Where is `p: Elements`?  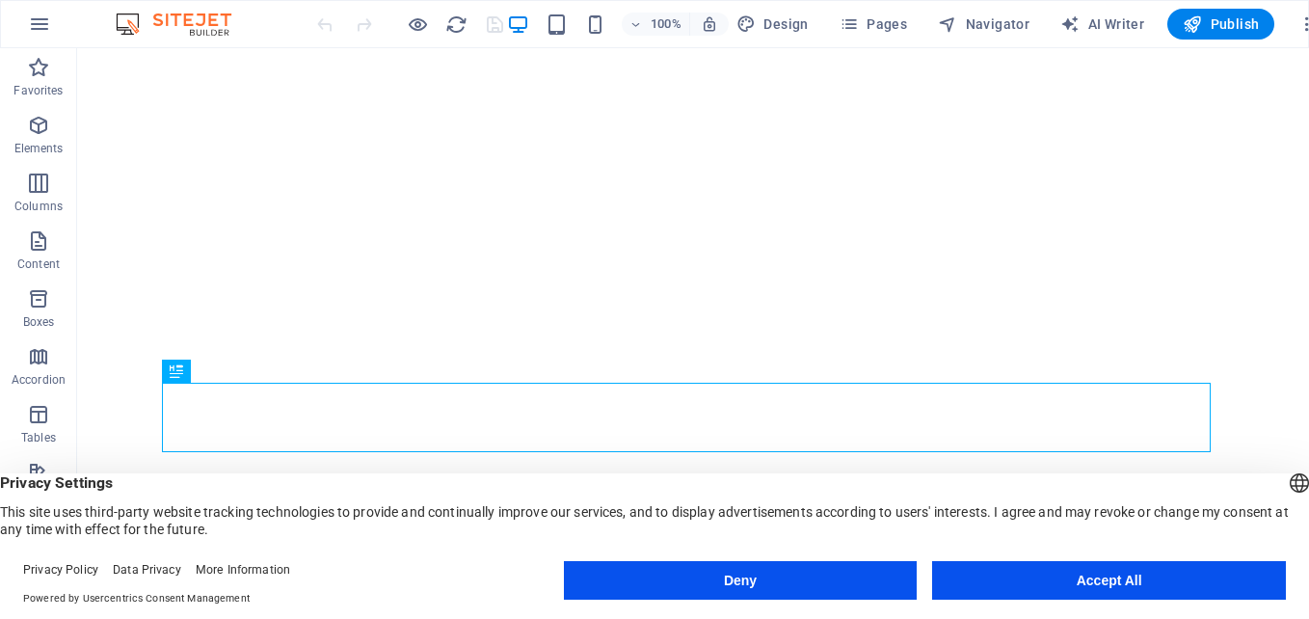
p: Elements is located at coordinates (39, 148).